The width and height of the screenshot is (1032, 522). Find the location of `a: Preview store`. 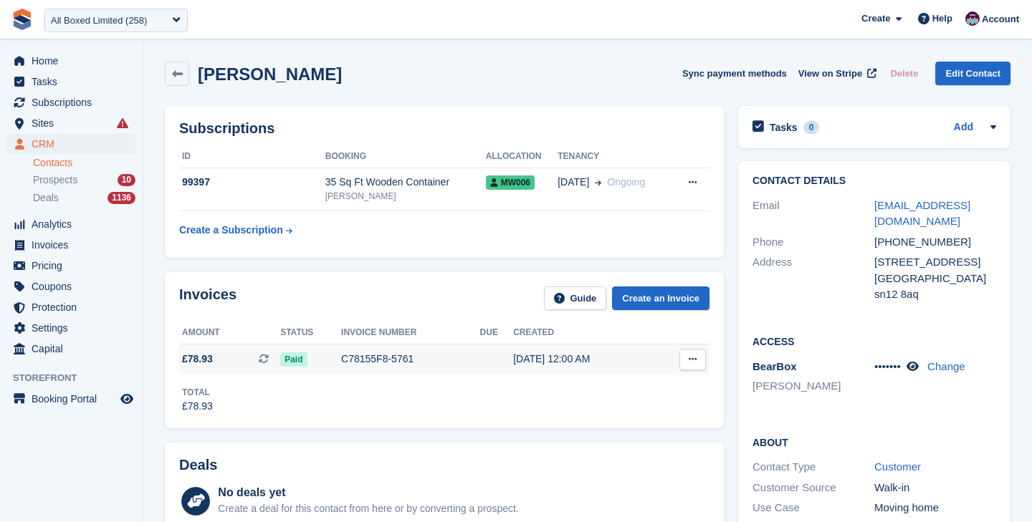

a: Preview store is located at coordinates (127, 399).